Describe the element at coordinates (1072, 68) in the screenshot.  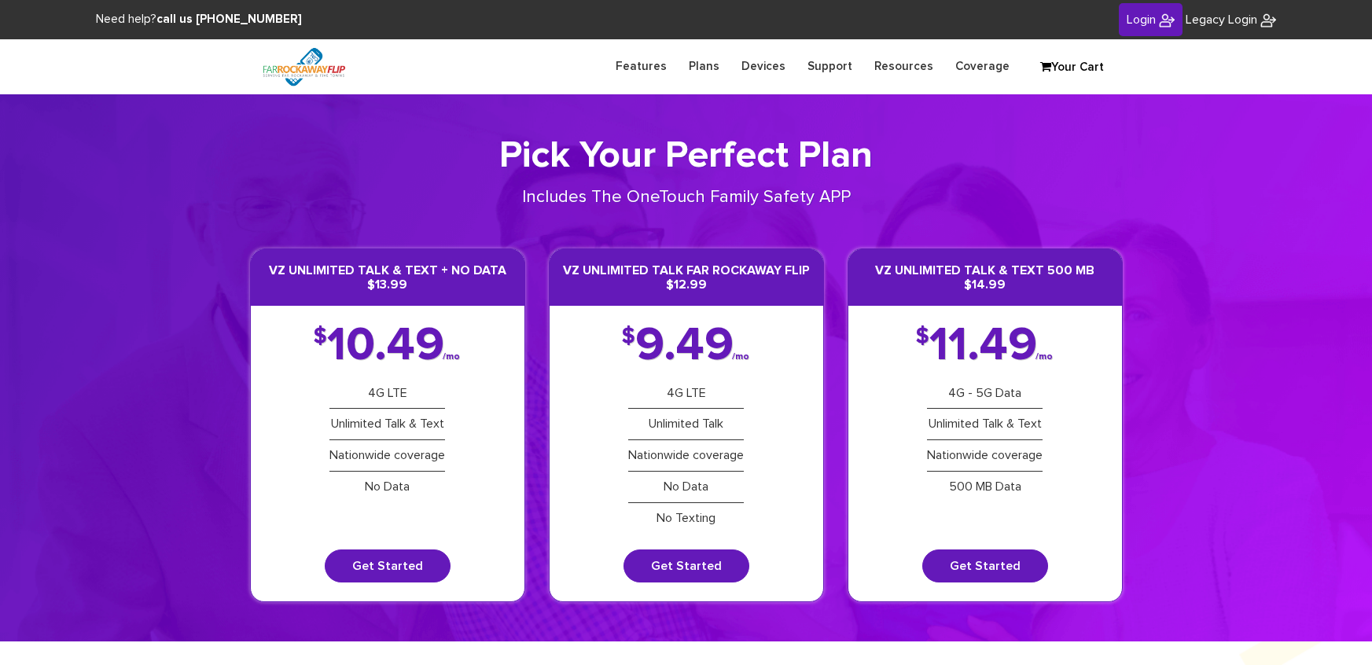
I see `a: Your Cart` at that location.